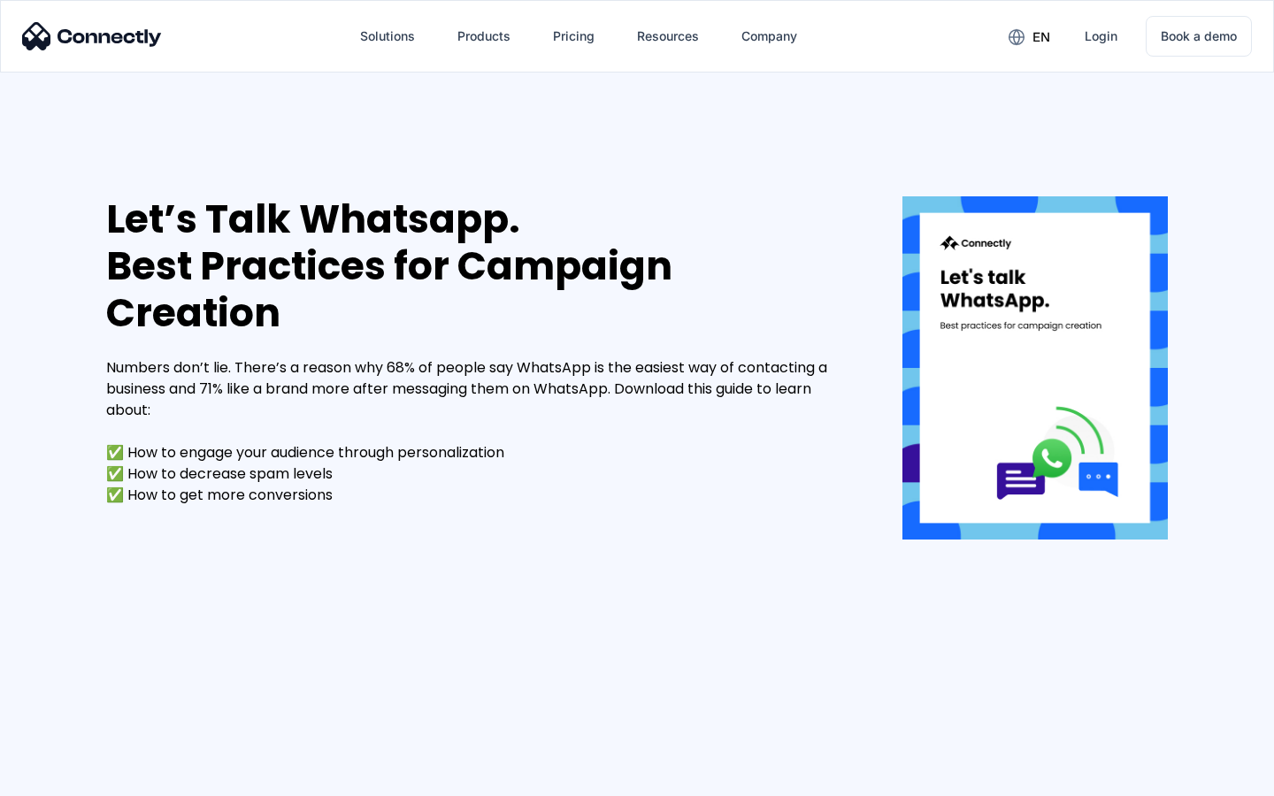  I want to click on div: Let’s Talk Whatsapp. Best Practices for Campaign Creation, so click(478, 266).